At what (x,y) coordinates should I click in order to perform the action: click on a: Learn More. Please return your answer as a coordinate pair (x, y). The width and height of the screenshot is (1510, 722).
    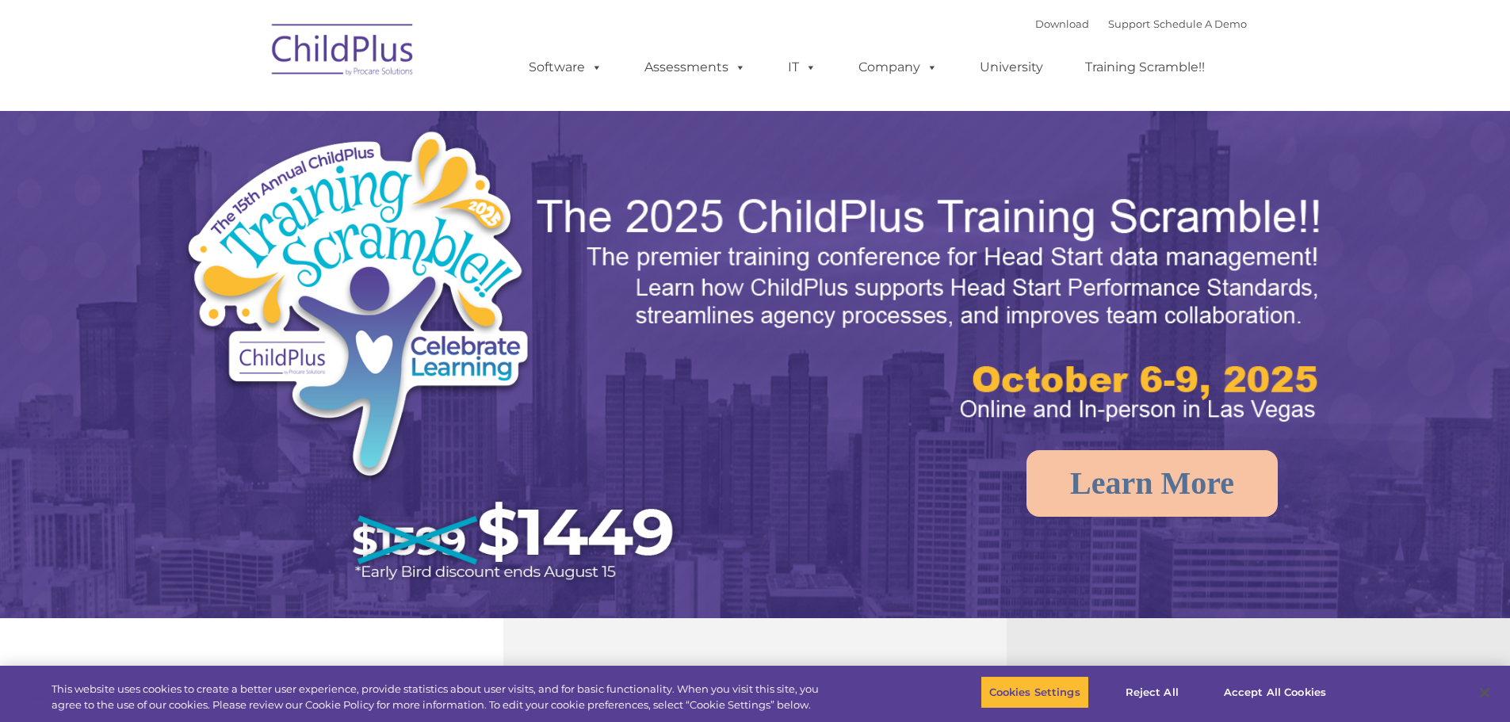
    Looking at the image, I should click on (1152, 484).